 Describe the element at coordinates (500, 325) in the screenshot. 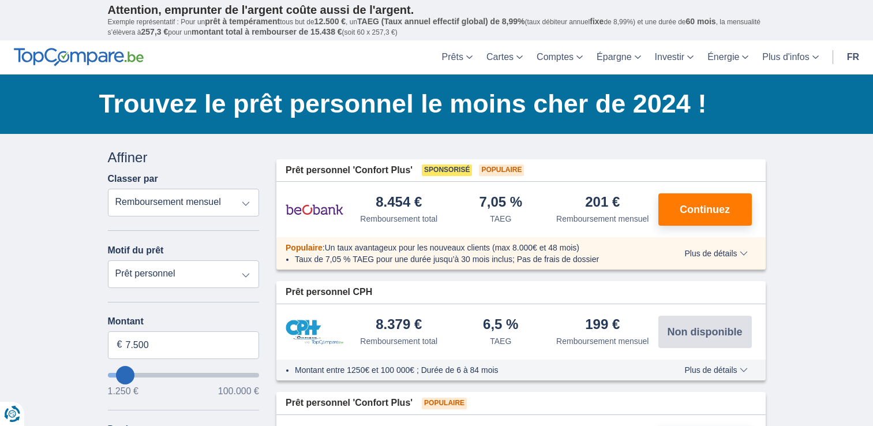

I see `div: 6,5 %` at that location.